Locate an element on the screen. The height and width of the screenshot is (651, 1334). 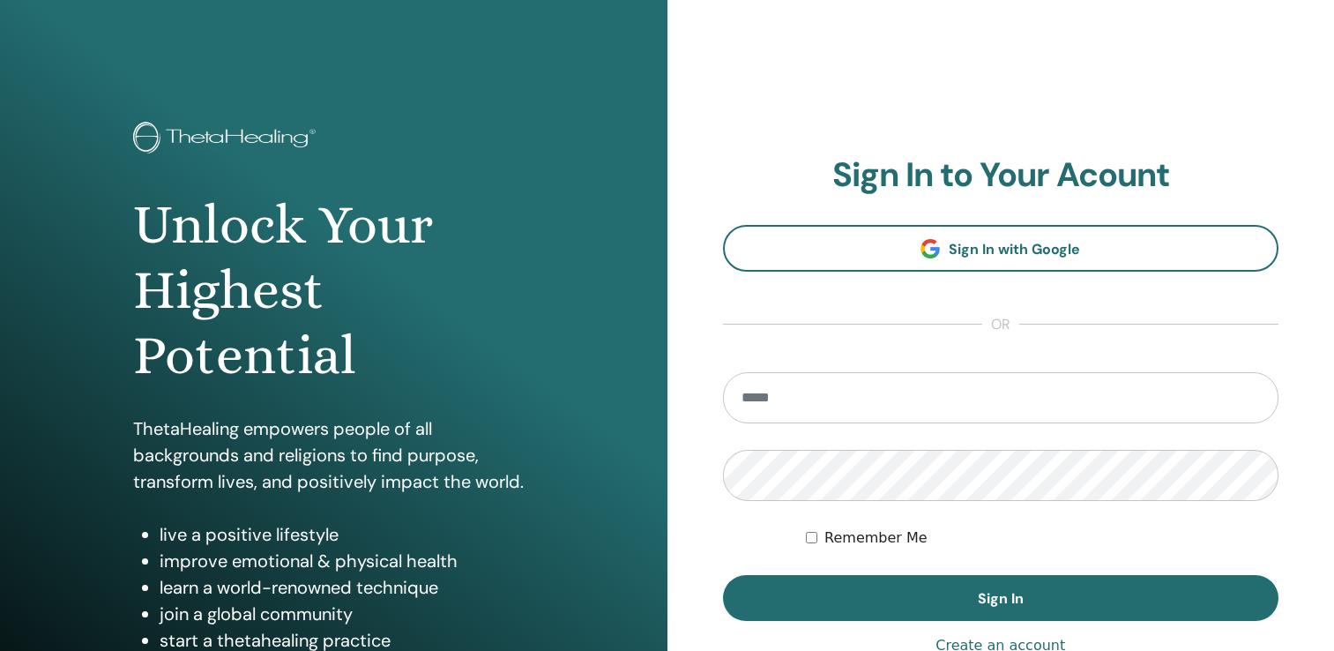
h1: Unlock Your Highest Potential is located at coordinates (333, 290).